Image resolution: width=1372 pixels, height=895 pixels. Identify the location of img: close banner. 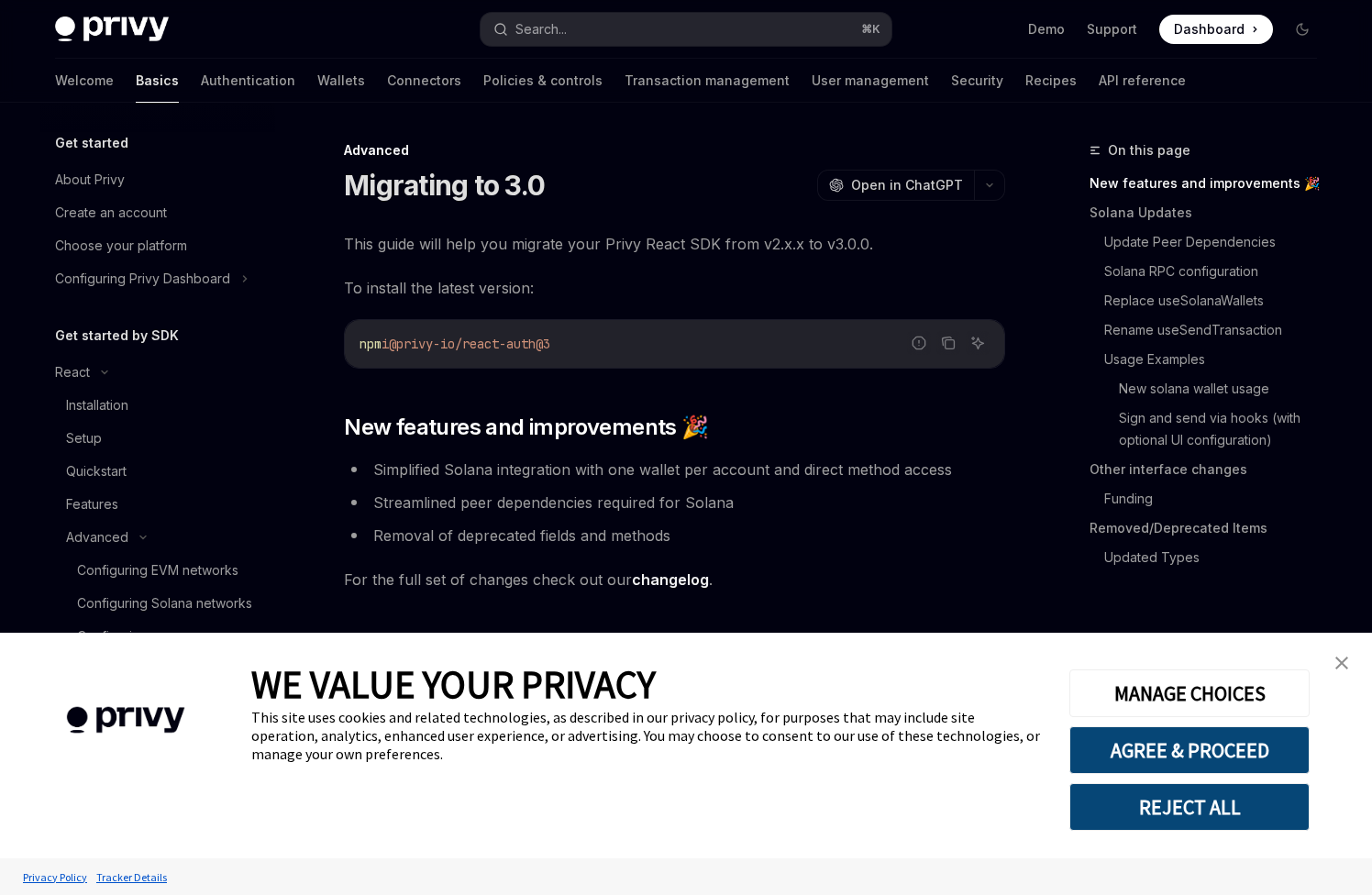
(1341, 663).